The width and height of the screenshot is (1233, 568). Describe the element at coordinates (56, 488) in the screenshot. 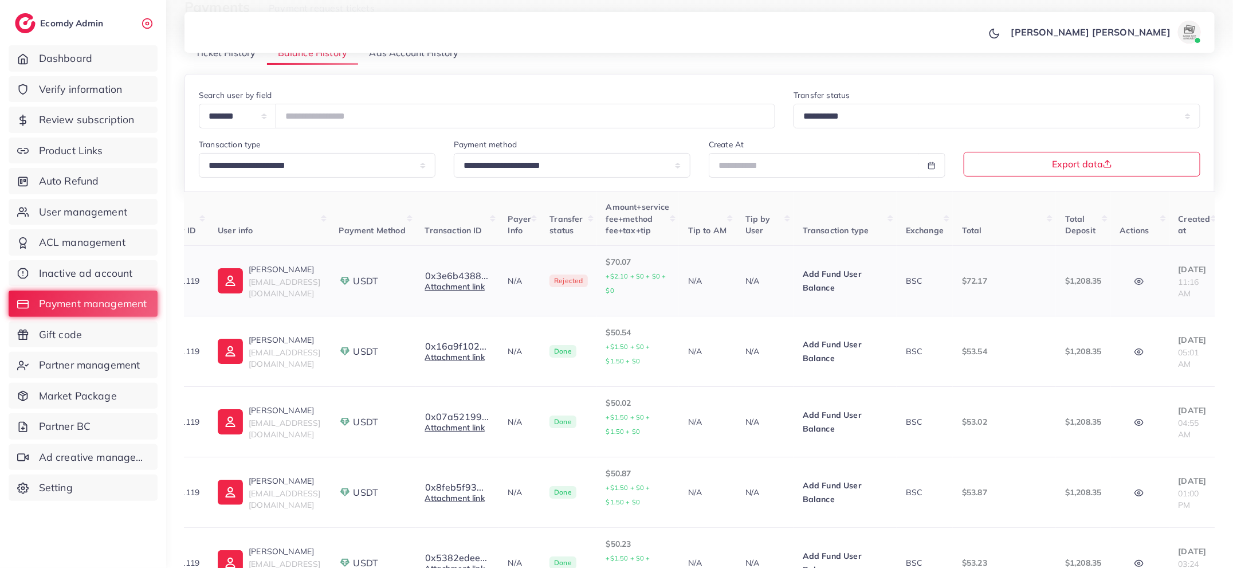

I see `span: Setting` at that location.